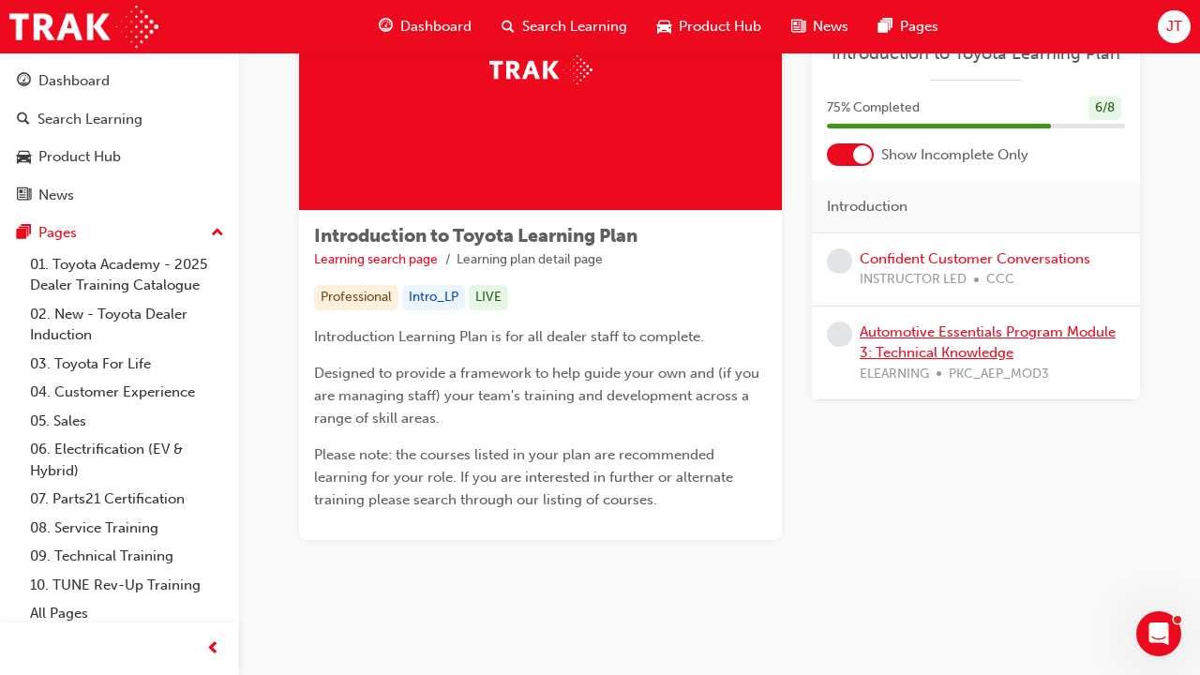 The width and height of the screenshot is (1200, 675). I want to click on div: Product Hub, so click(80, 157).